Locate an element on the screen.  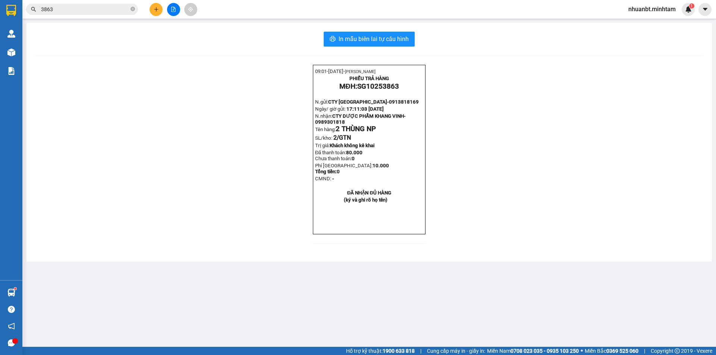
span: In mẫu biên lai tự cấu hình is located at coordinates (374, 39).